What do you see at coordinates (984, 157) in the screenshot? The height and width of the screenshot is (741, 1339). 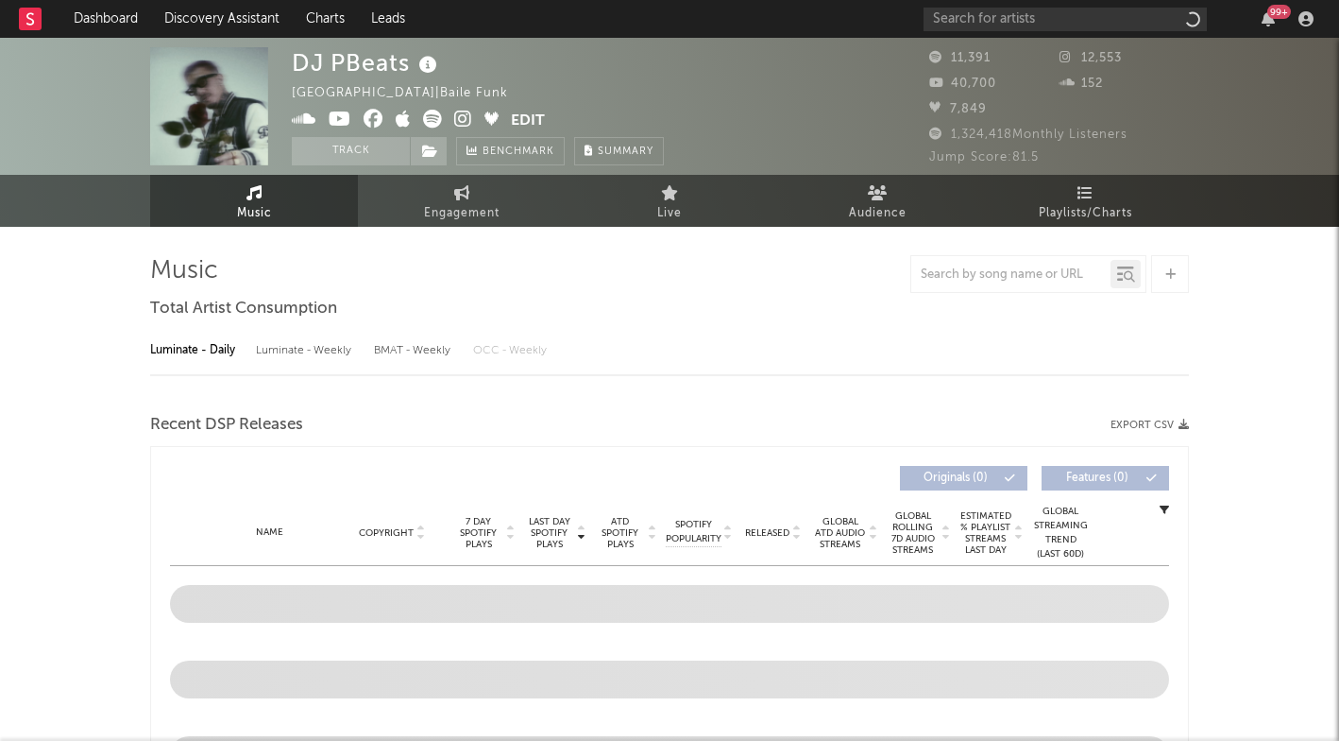 I see `span: Jump Score: 81.5` at bounding box center [984, 157].